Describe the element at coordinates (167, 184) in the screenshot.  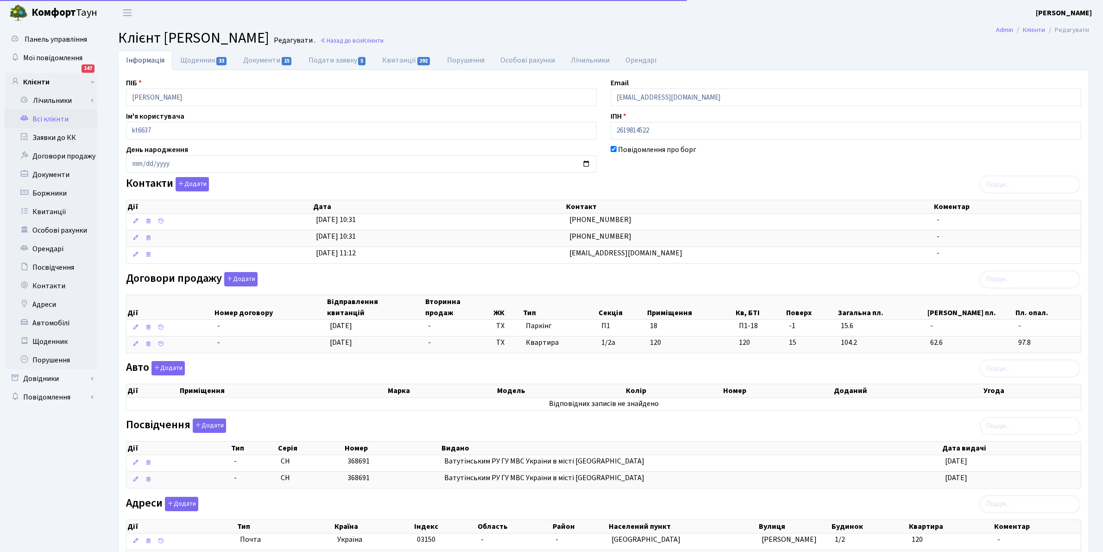
I see `label: Контакти` at that location.